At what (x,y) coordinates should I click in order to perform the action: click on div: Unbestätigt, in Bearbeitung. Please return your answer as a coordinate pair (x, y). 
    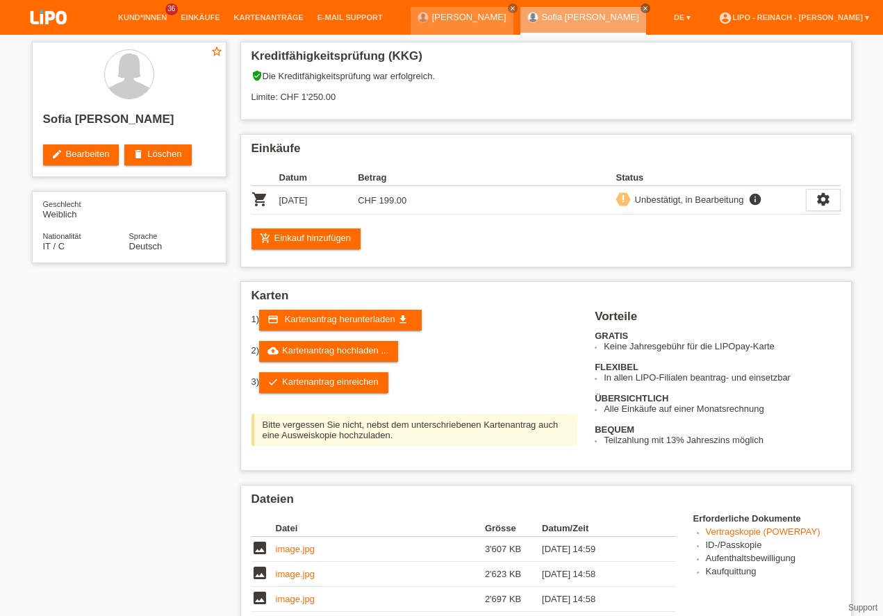
    Looking at the image, I should click on (687, 199).